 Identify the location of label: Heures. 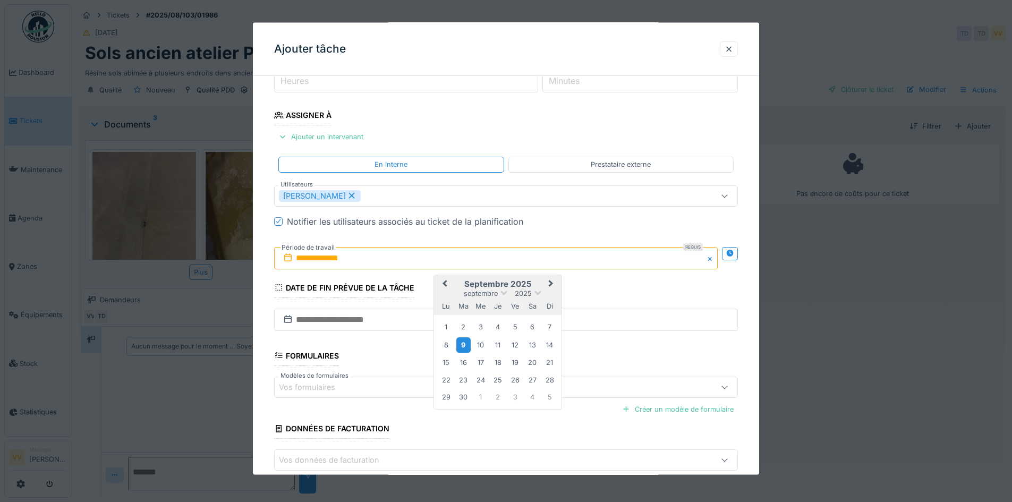
(294, 81).